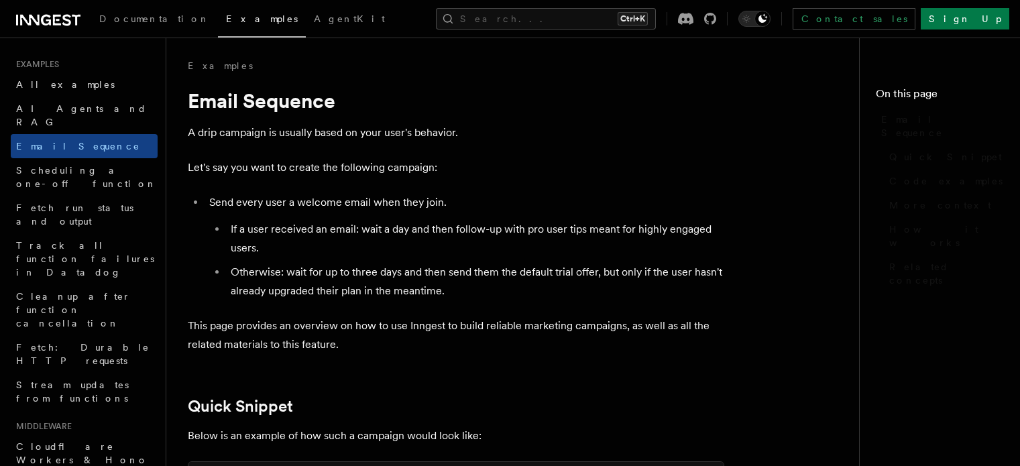  What do you see at coordinates (456, 101) in the screenshot?
I see `h1: Email Sequence` at bounding box center [456, 101].